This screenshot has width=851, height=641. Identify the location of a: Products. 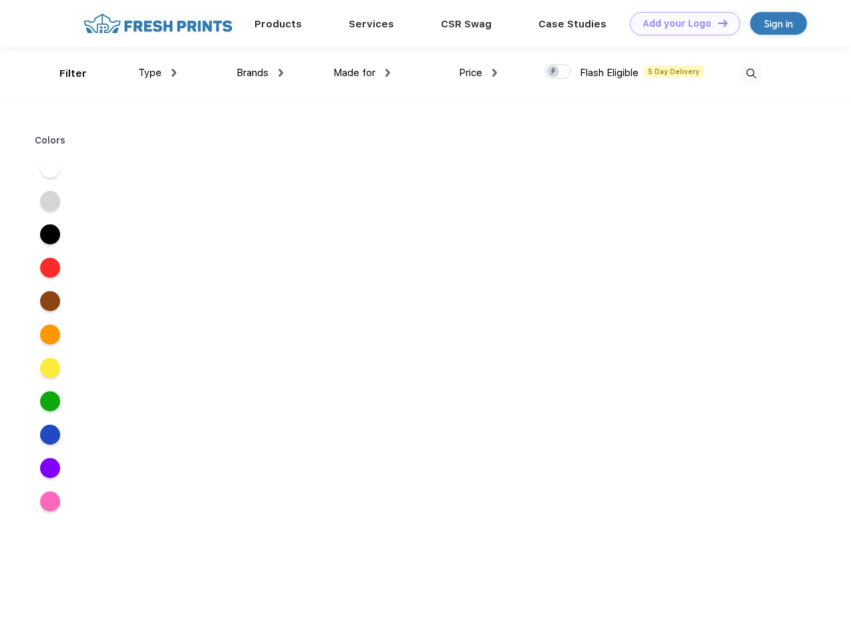
(278, 24).